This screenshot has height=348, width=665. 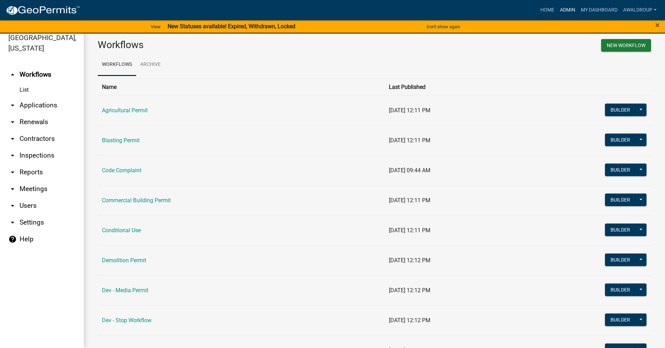 I want to click on a: Home, so click(x=547, y=10).